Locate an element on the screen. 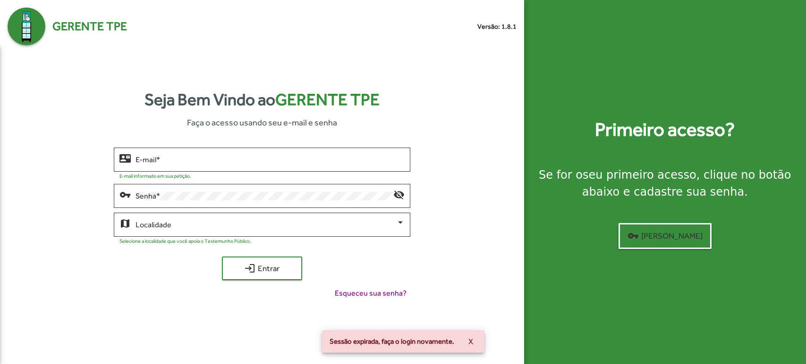 This screenshot has height=364, width=806. strong: Primeiro acesso? is located at coordinates (665, 130).